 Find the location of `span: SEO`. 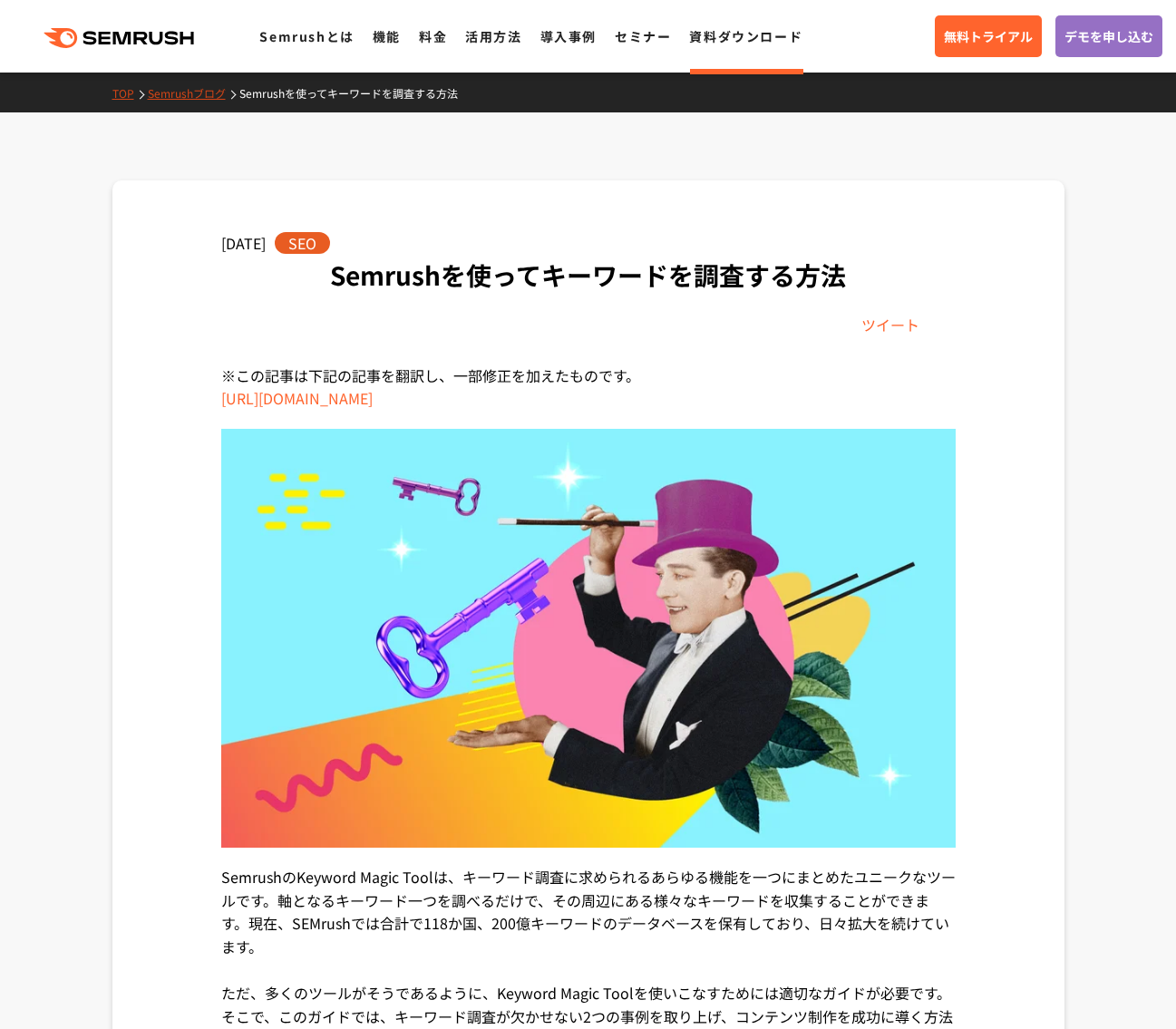

span: SEO is located at coordinates (302, 243).